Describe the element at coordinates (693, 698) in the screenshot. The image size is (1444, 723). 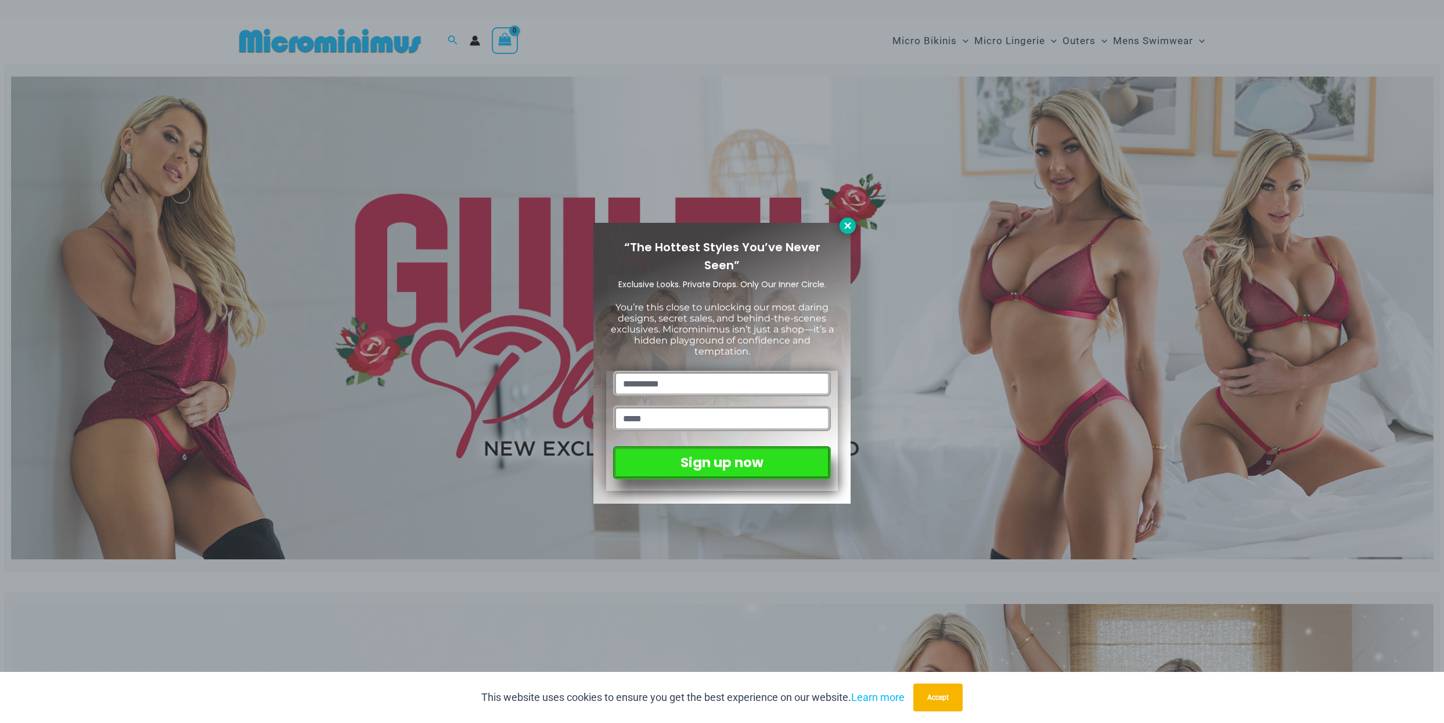
I see `p: This website uses cookies to ensure you get the best experience on our website.` at that location.